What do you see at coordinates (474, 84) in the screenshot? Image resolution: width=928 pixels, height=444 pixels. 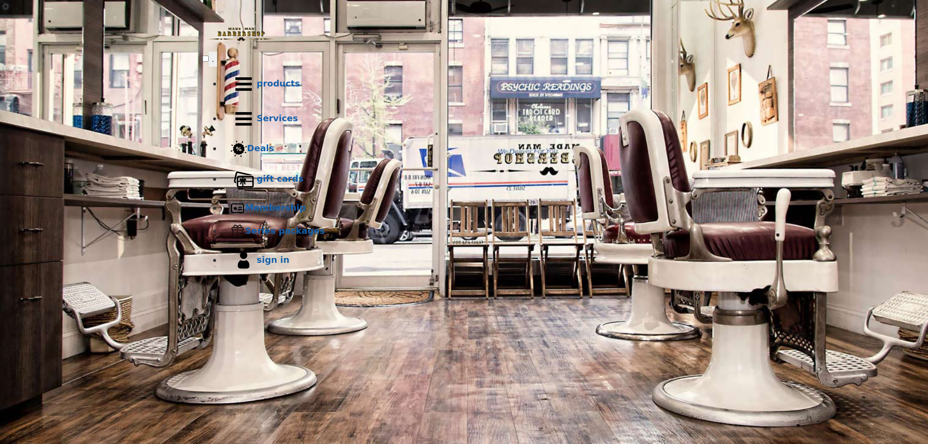 I see `a: Productsproducts` at bounding box center [474, 84].